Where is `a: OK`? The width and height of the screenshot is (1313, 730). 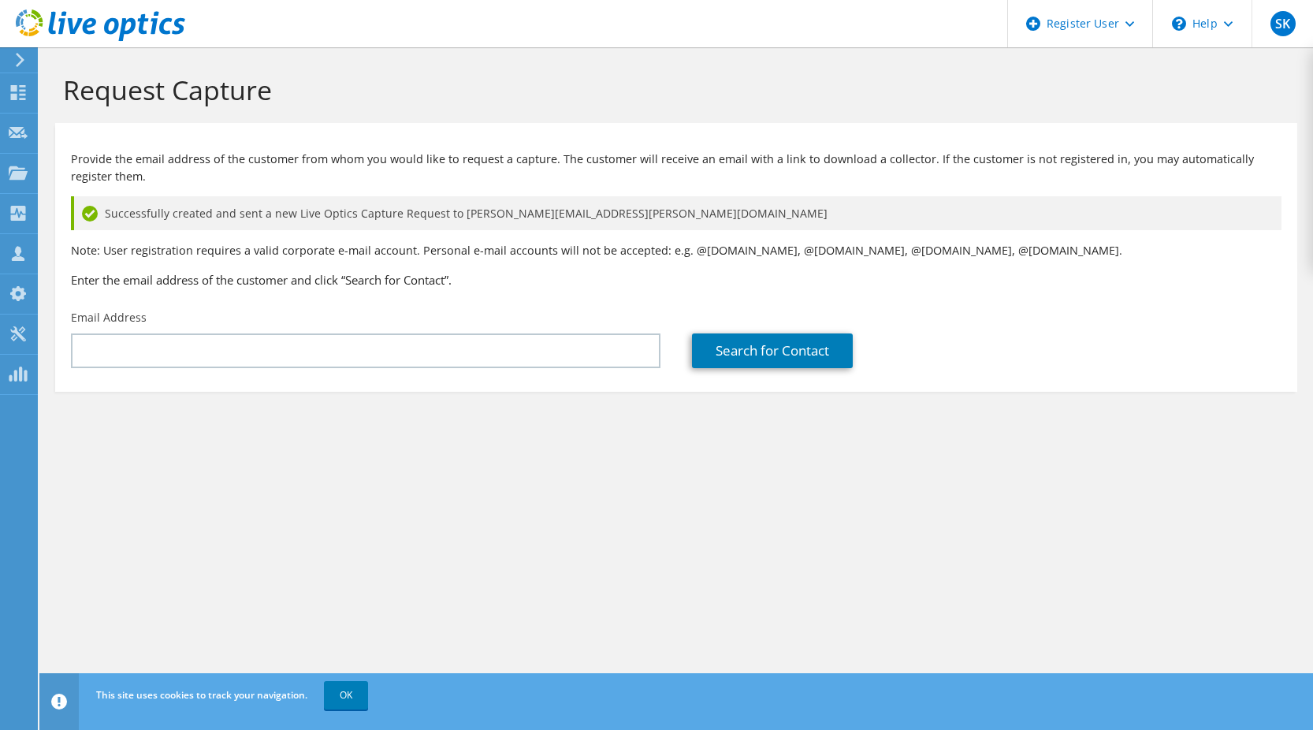
a: OK is located at coordinates (346, 695).